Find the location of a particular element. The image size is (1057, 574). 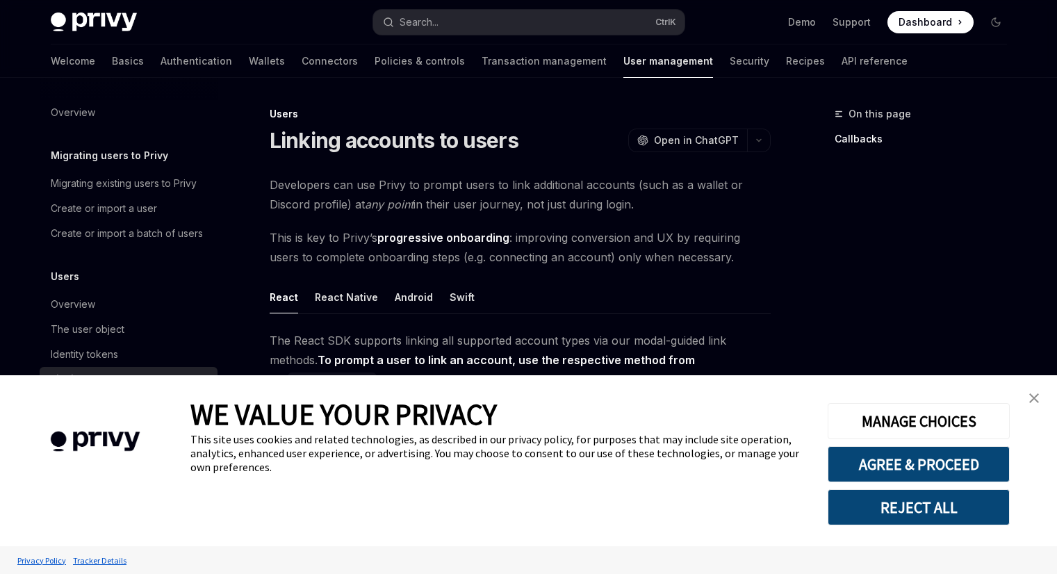

span: WE VALUE YOUR PRIVACY is located at coordinates (343, 414).